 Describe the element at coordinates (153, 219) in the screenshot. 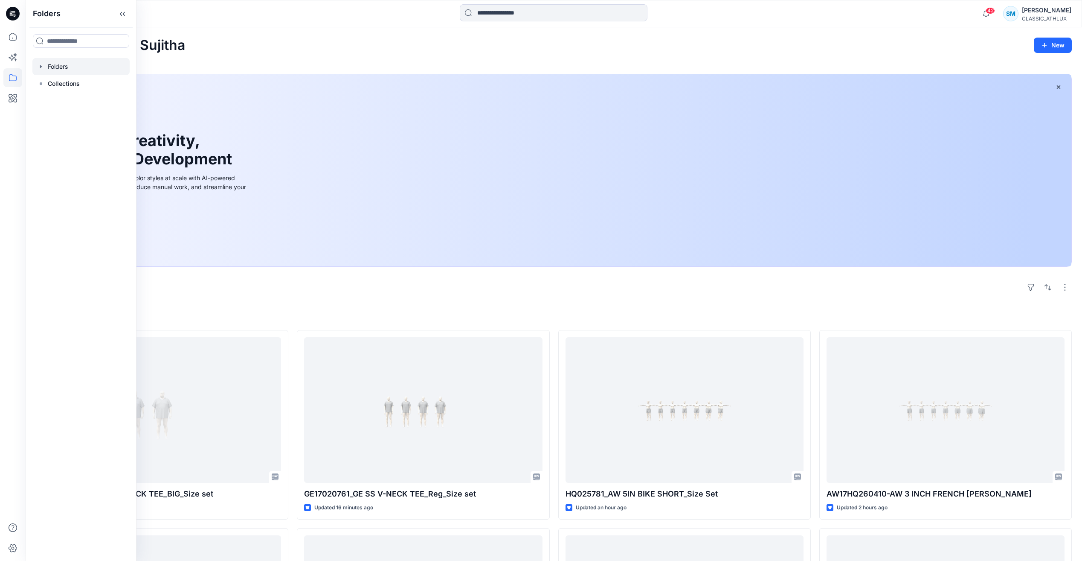

I see `a: Discover more` at that location.